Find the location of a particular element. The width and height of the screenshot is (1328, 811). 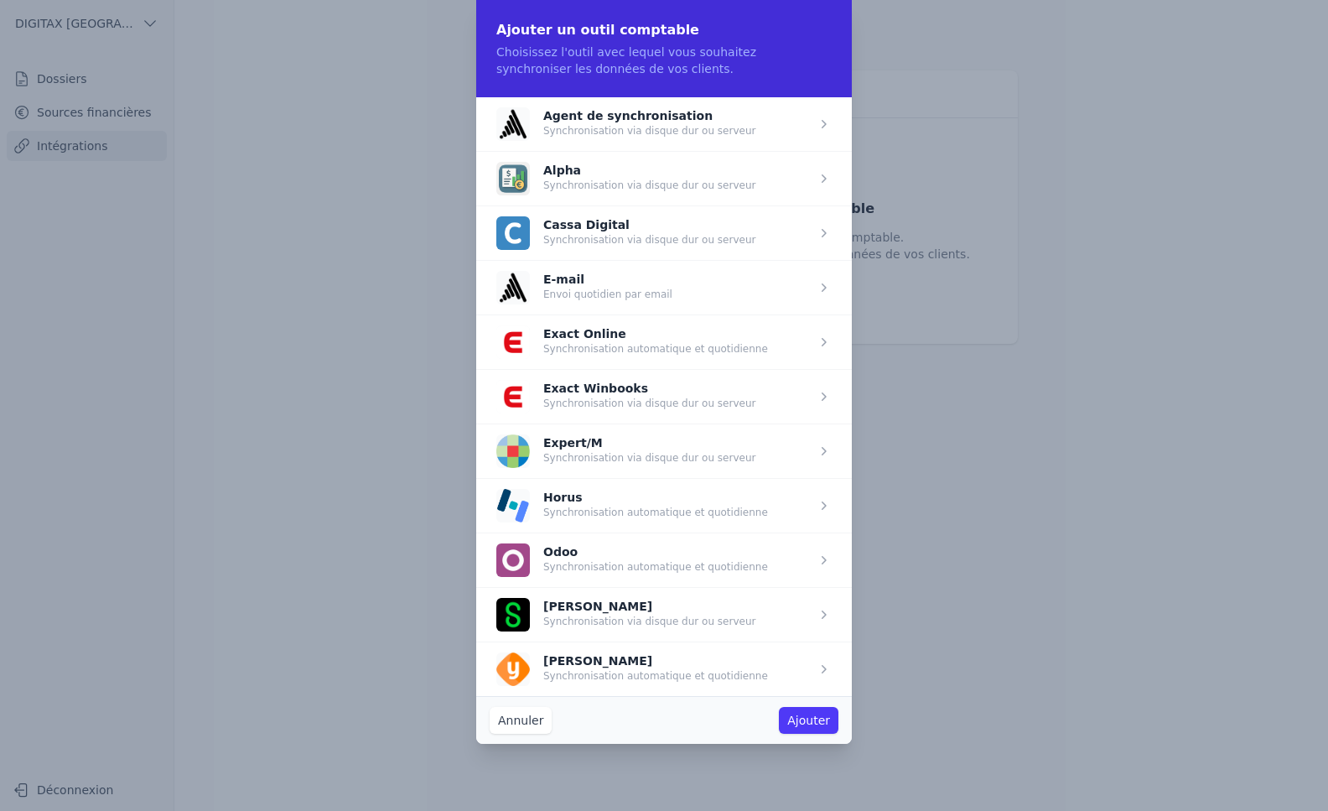

button: E-mail Envoi quotidien par email is located at coordinates (584, 287).